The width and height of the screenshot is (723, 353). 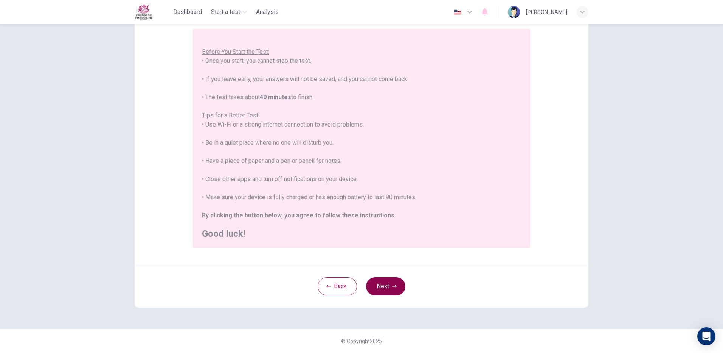 I want to click on span: © Copyright 2025, so click(x=362, y=341).